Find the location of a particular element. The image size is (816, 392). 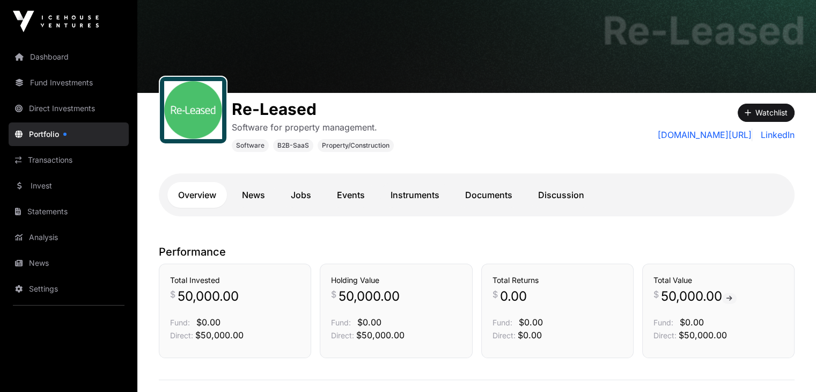

h3: Total Invested is located at coordinates (235, 280).